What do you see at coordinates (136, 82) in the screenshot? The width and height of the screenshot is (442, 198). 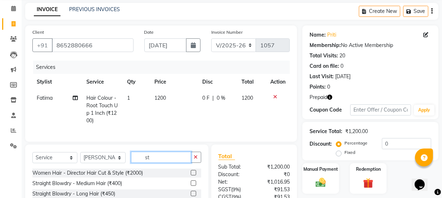 I see `th: Qty` at bounding box center [136, 82].